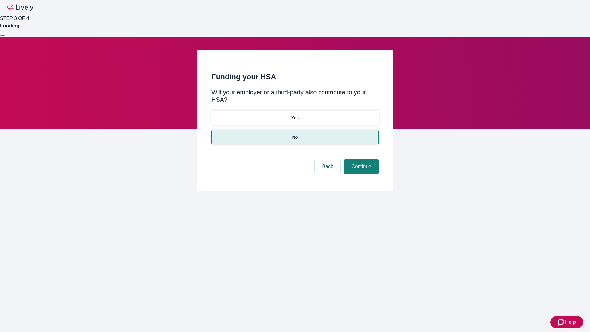 The image size is (590, 332). Describe the element at coordinates (295, 118) in the screenshot. I see `button: Yes` at that location.